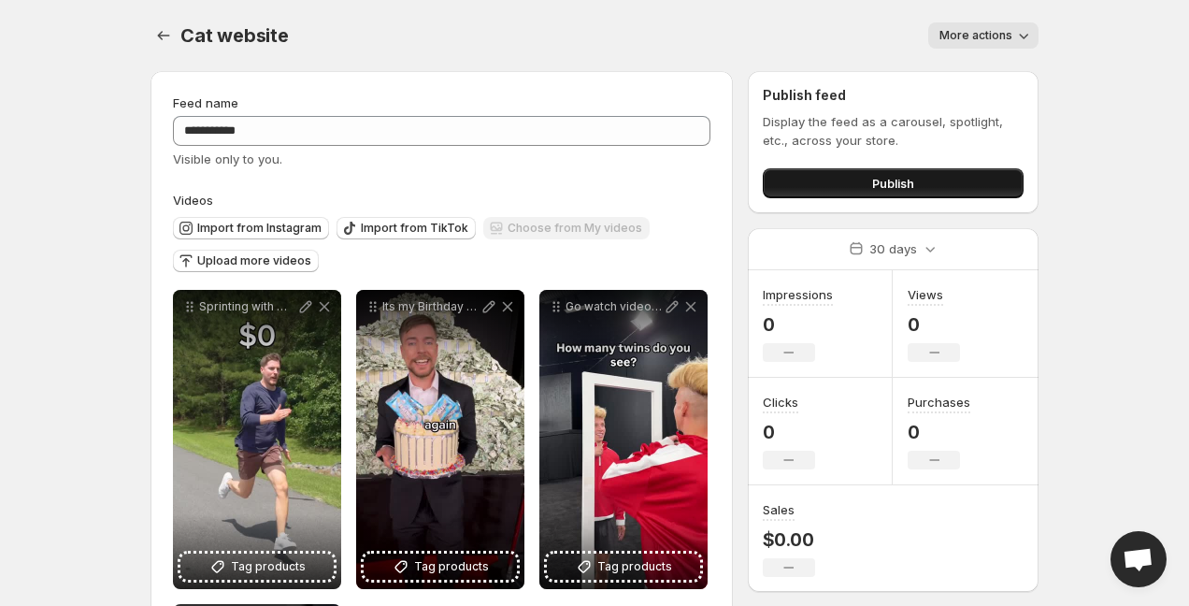 Image resolution: width=1189 pixels, height=606 pixels. I want to click on div: Its my Birthday so Im giving away 500000 to my followers Like and Comment on this post tagging 2 ..., so click(440, 439).